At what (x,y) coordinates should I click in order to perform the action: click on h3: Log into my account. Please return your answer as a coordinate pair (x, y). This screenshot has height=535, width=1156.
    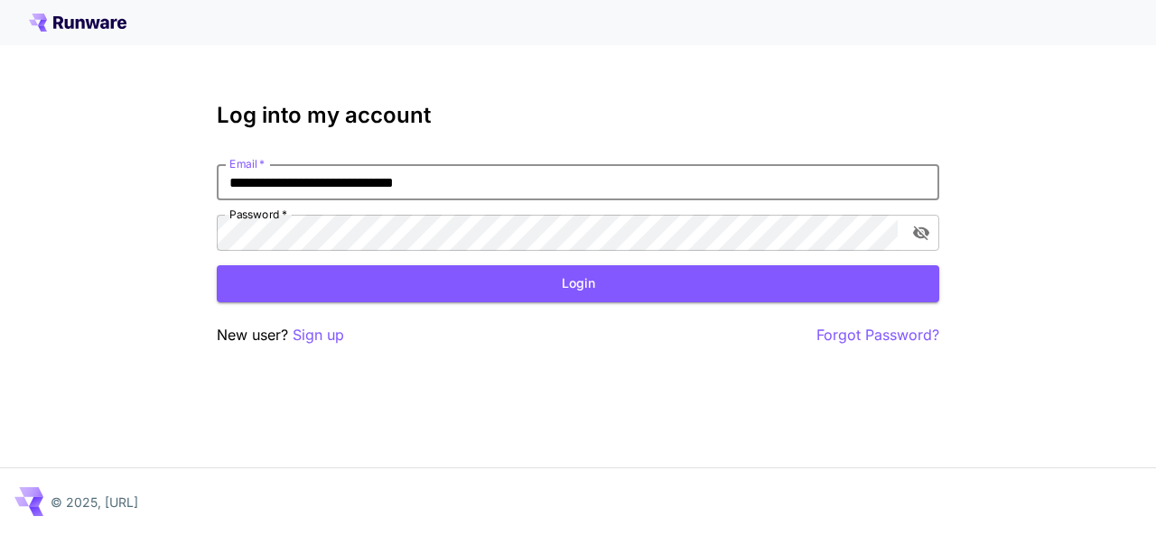
    Looking at the image, I should click on (578, 116).